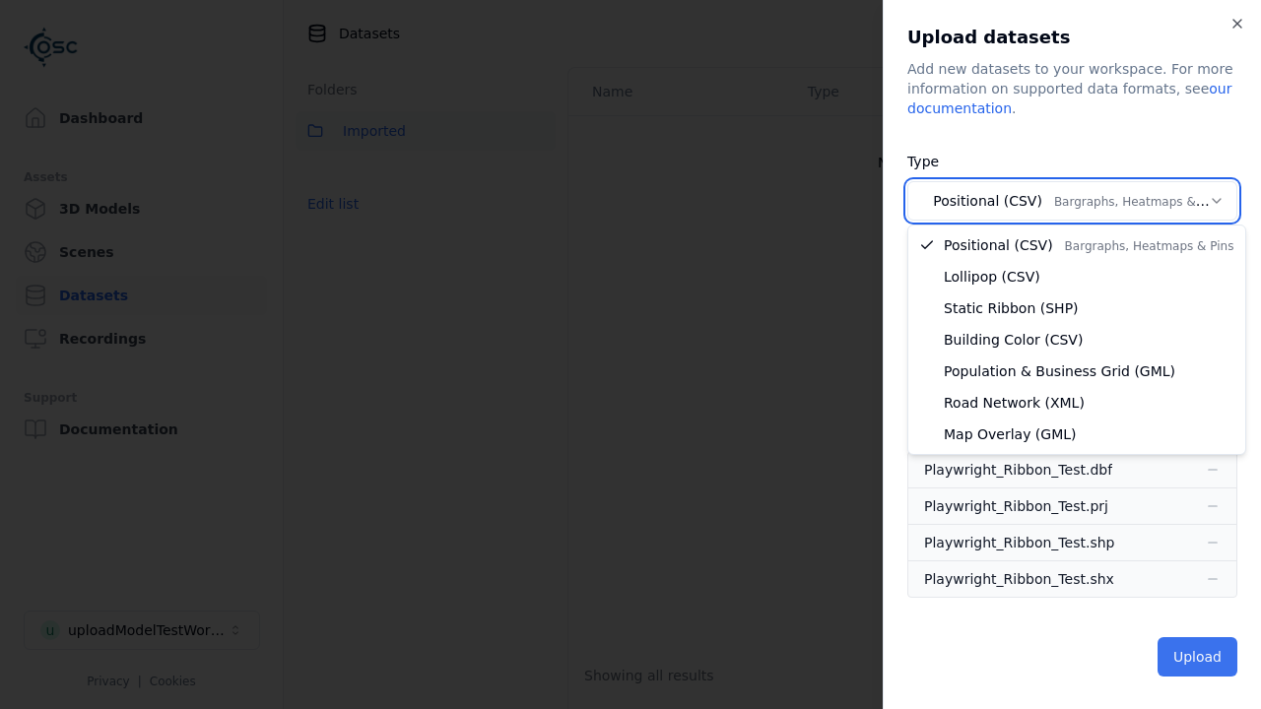 This screenshot has width=1261, height=709. Describe the element at coordinates (1014, 403) in the screenshot. I see `span: Road Network (XML)` at that location.